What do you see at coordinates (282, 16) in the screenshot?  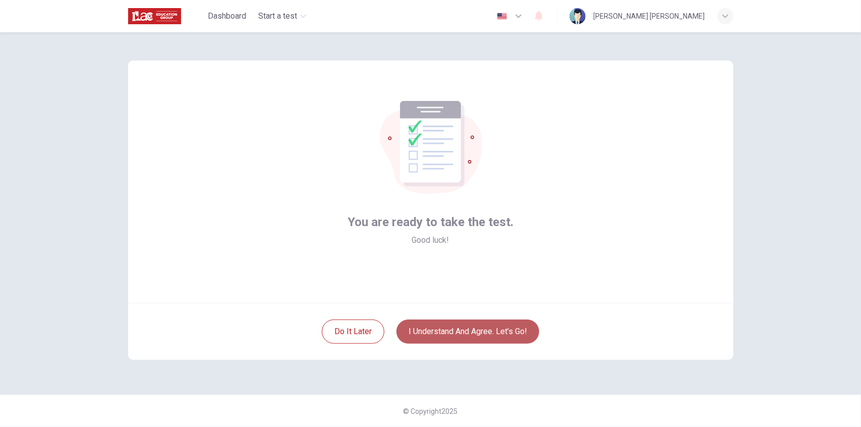 I see `button: Start a test` at bounding box center [282, 16].